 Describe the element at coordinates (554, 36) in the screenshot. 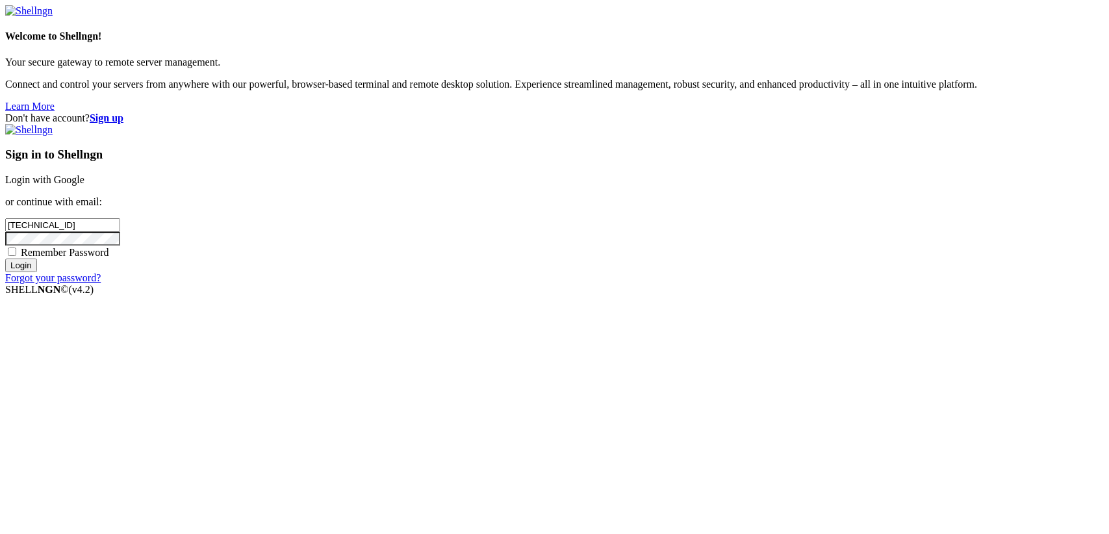

I see `h4: Welcome to Shellngn!` at that location.